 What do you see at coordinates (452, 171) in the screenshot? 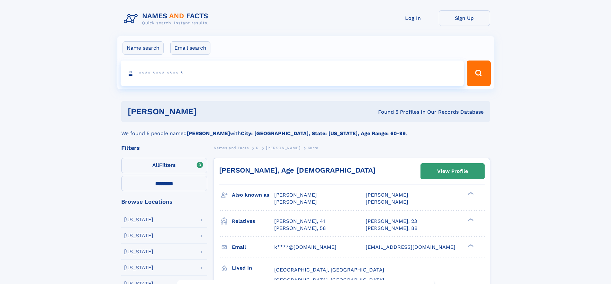
I see `div: View Profile` at bounding box center [452, 171].